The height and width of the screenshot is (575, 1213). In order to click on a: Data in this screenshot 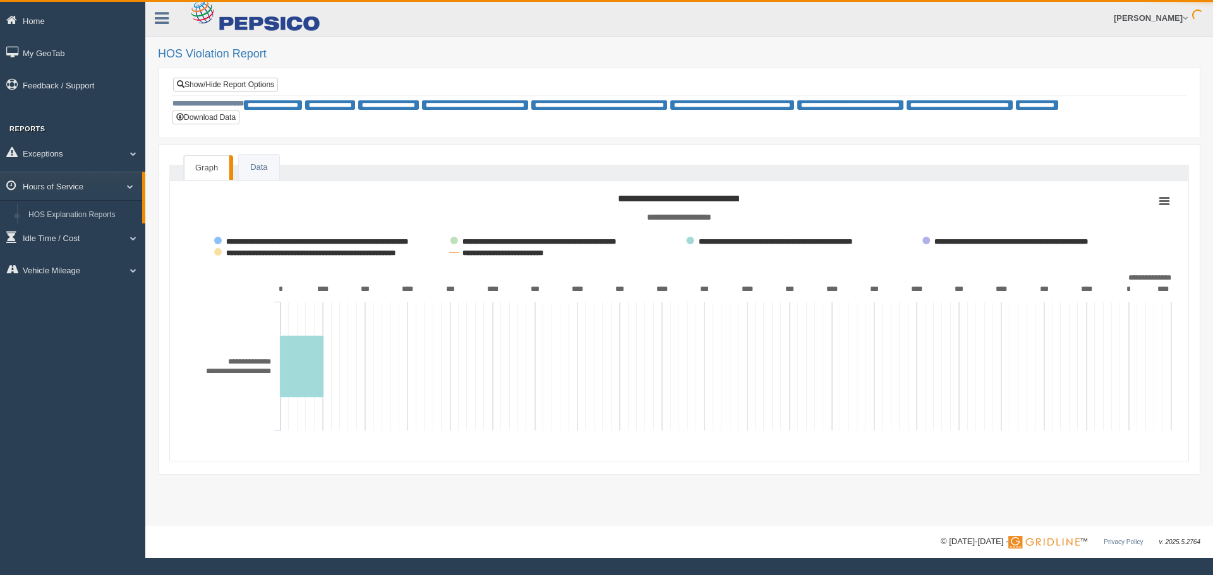, I will do `click(258, 167)`.